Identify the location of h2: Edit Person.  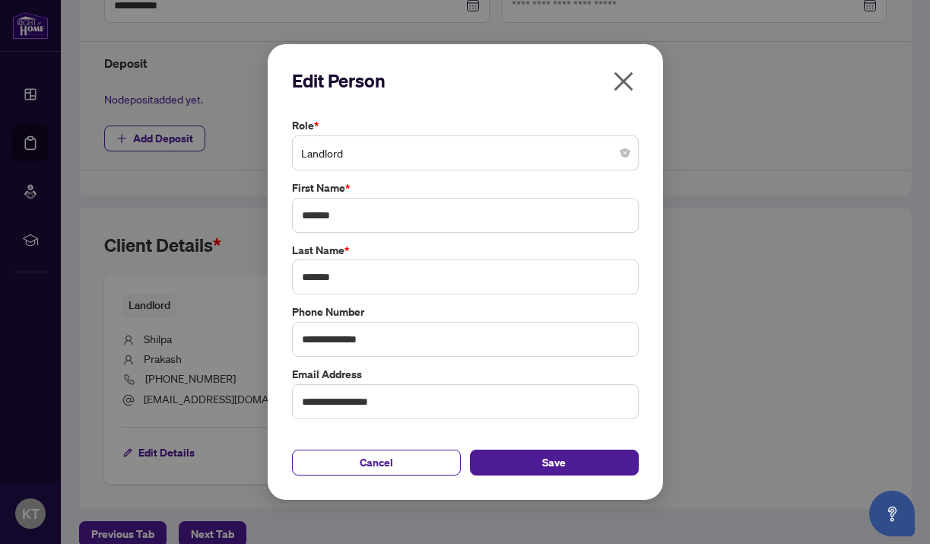
(465, 81).